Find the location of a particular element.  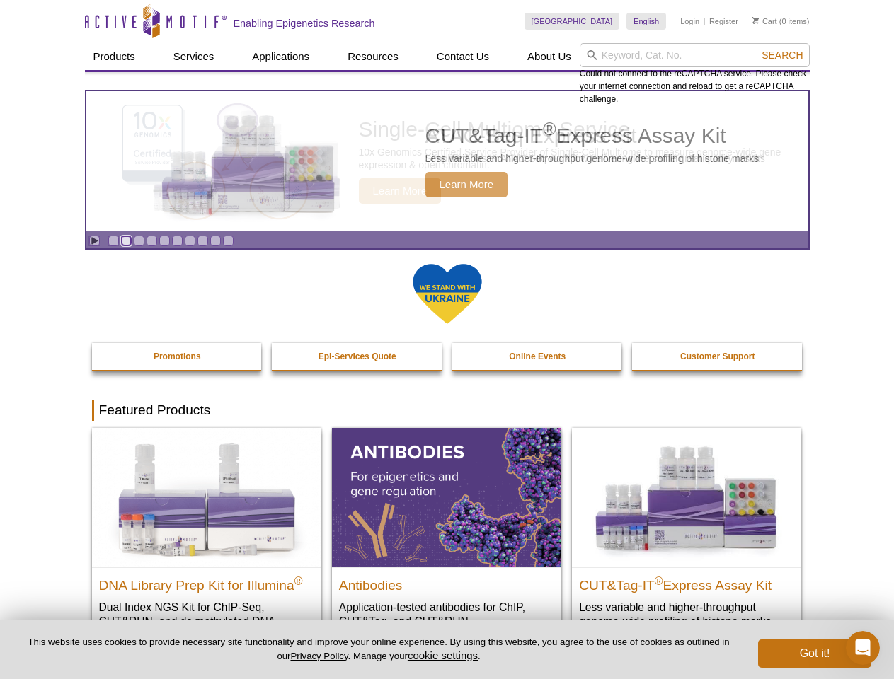

a: Applications is located at coordinates (280, 57).